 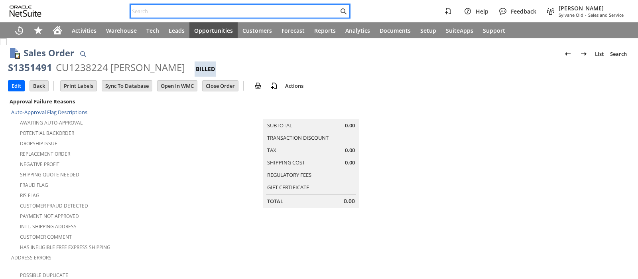 I want to click on a: Transaction Discount, so click(x=298, y=138).